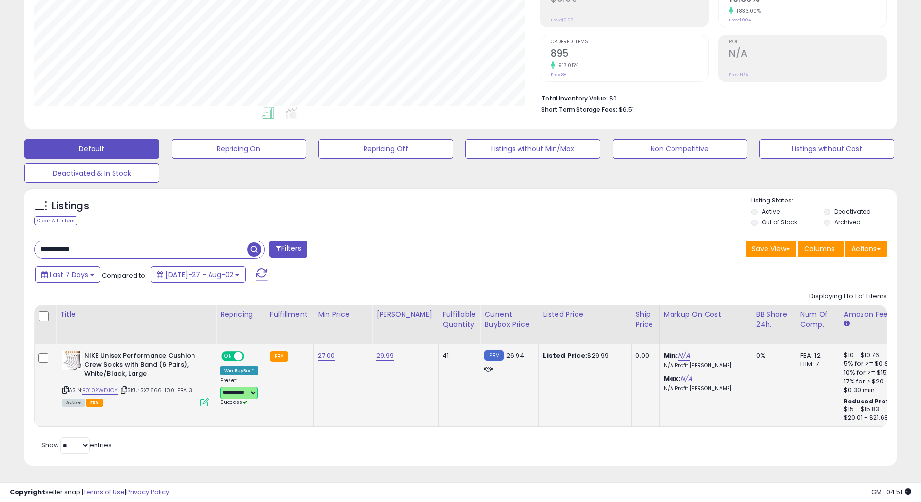 The height and width of the screenshot is (502, 921). I want to click on li: $0, so click(711, 97).